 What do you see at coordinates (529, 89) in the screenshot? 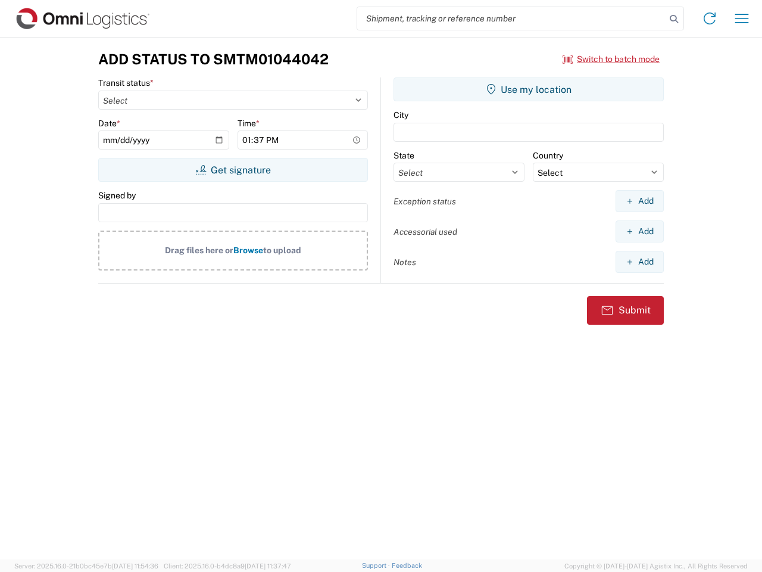
I see `button: Use my location` at bounding box center [529, 89].